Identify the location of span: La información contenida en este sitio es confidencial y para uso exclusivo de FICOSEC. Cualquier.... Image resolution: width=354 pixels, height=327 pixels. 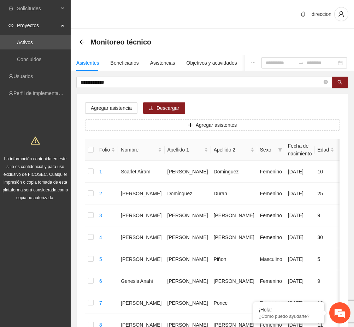
(35, 178).